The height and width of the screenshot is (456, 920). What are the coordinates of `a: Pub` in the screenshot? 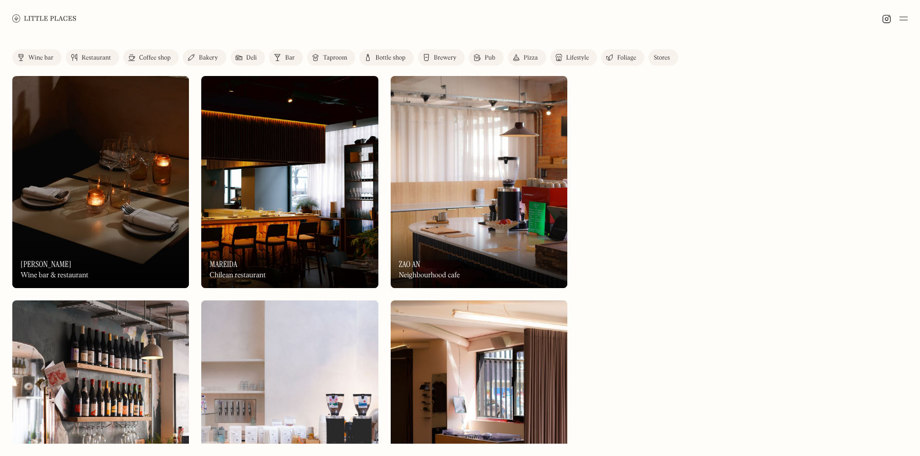 It's located at (486, 58).